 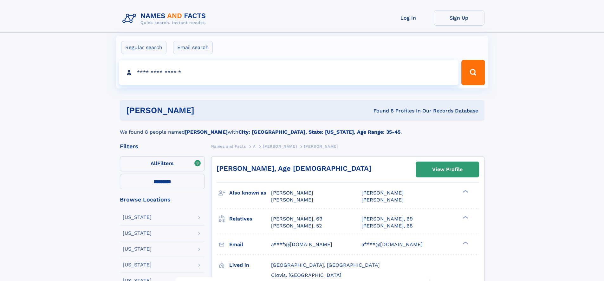 I want to click on a: Log In, so click(x=408, y=18).